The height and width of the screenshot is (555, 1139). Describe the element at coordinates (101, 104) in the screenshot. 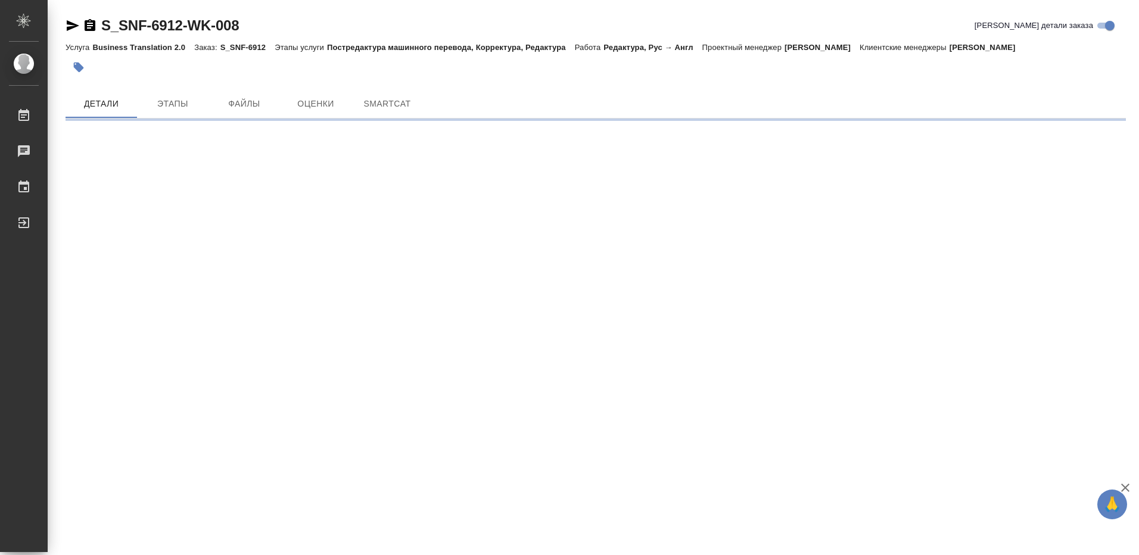

I see `span: Детали` at that location.